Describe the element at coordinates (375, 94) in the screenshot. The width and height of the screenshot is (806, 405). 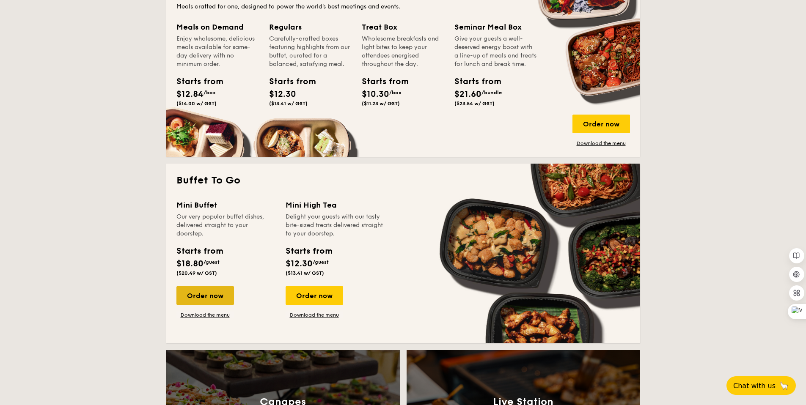
I see `span: $10.30` at that location.